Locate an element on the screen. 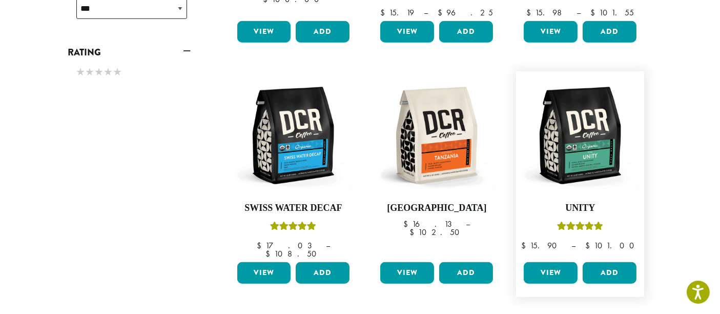  div: Rating is located at coordinates (130, 73).